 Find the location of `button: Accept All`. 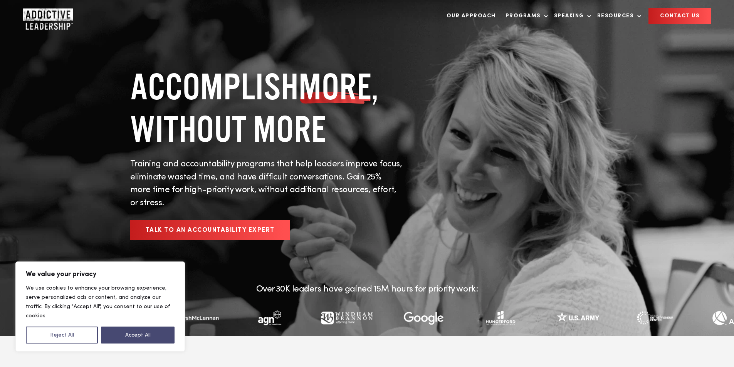

button: Accept All is located at coordinates (138, 335).